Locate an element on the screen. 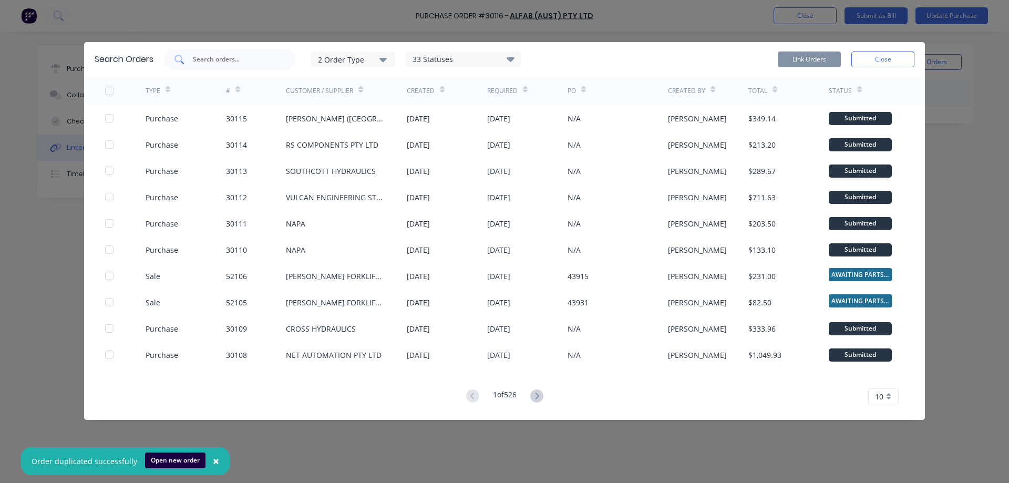 The height and width of the screenshot is (483, 1009). input: Search orders... is located at coordinates (235, 59).